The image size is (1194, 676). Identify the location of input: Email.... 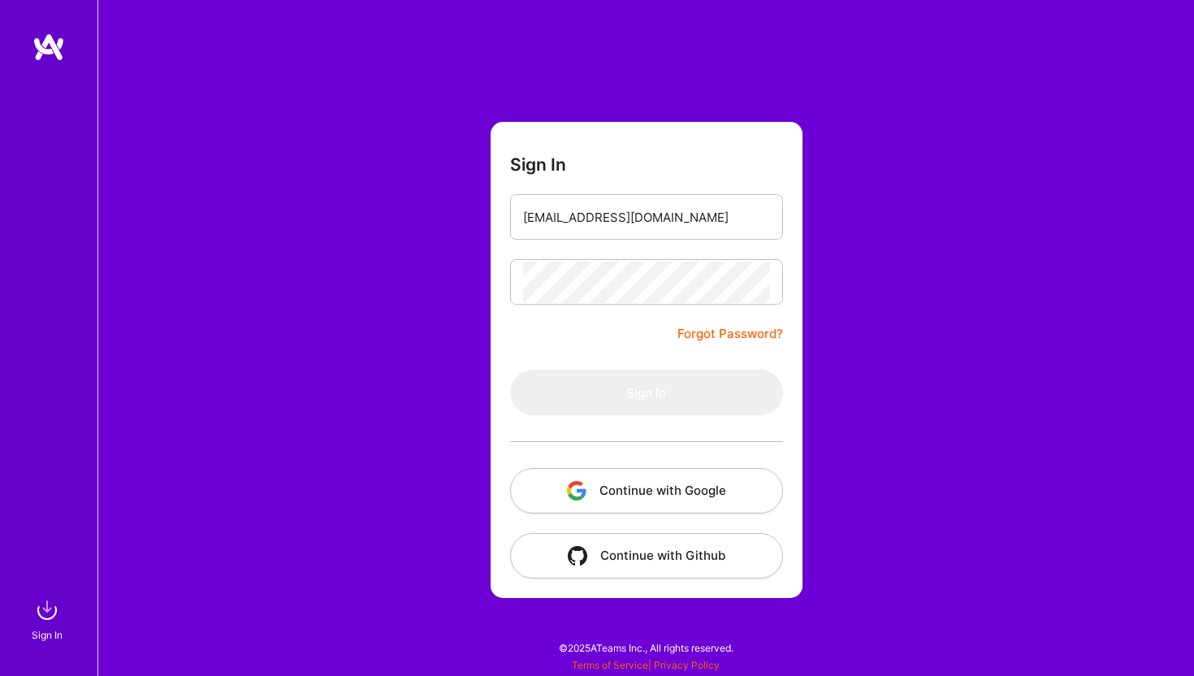
(647, 217).